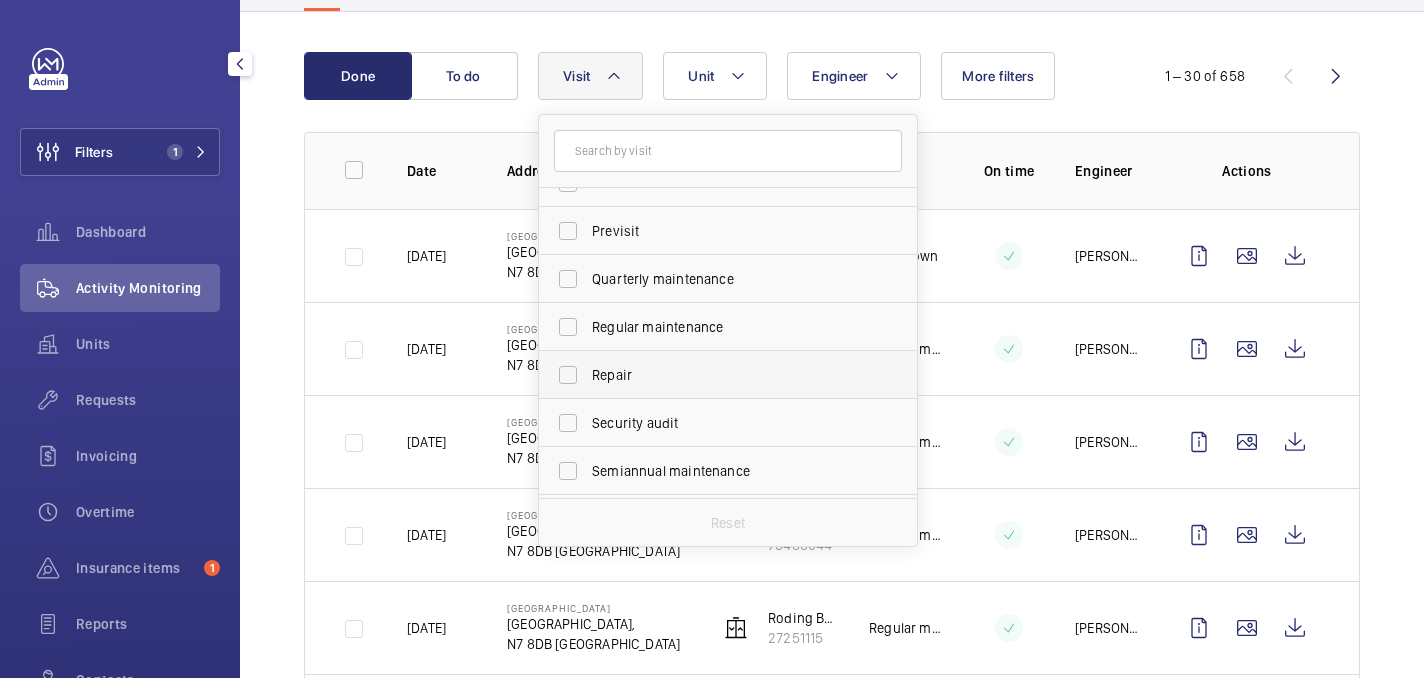  What do you see at coordinates (148, 624) in the screenshot?
I see `span: Reports` at bounding box center [148, 624].